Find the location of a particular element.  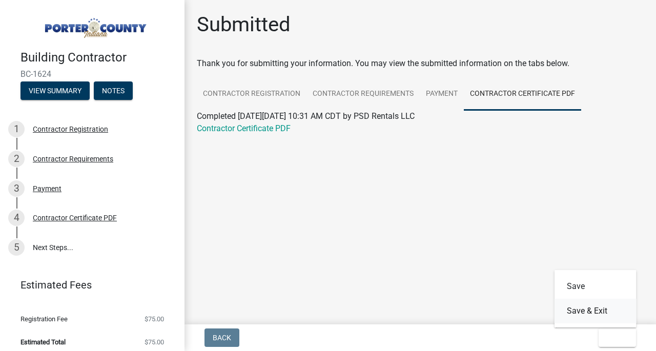

div: 4 is located at coordinates (16, 218).